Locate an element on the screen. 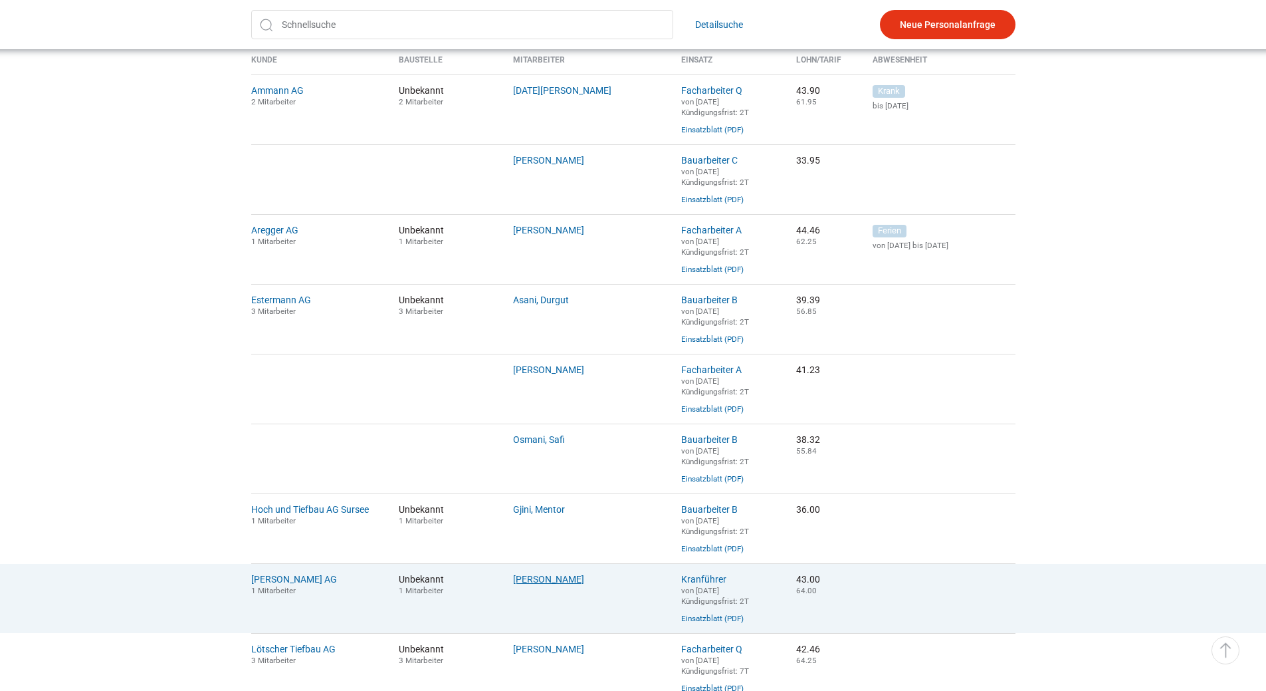 The height and width of the screenshot is (691, 1266). small: 64.25 is located at coordinates (806, 660).